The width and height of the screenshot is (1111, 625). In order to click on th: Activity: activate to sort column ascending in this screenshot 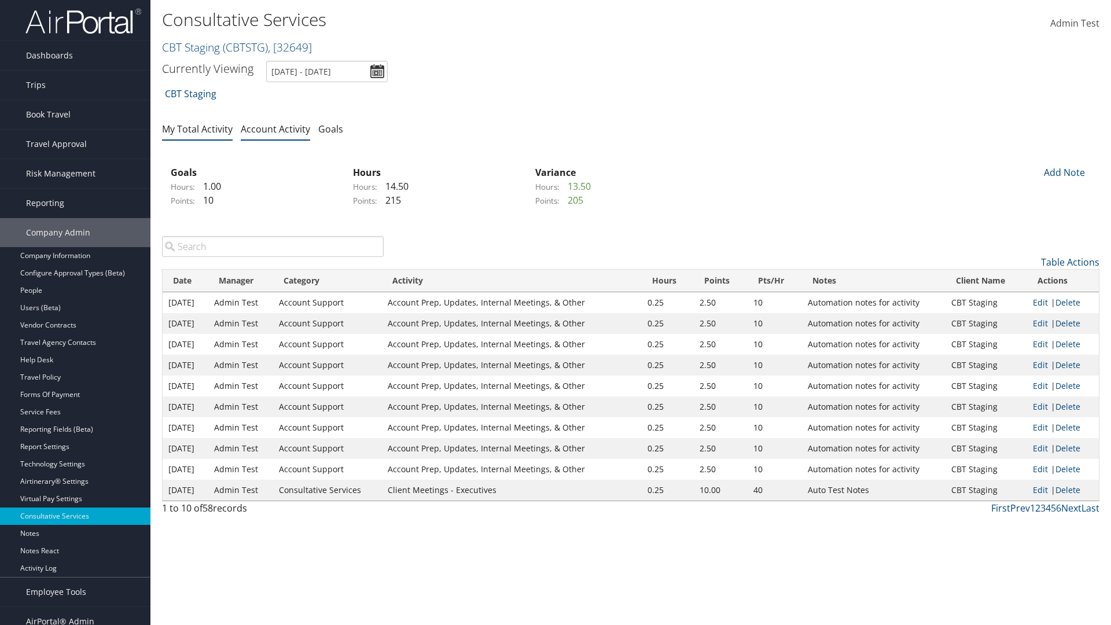, I will do `click(511, 281)`.